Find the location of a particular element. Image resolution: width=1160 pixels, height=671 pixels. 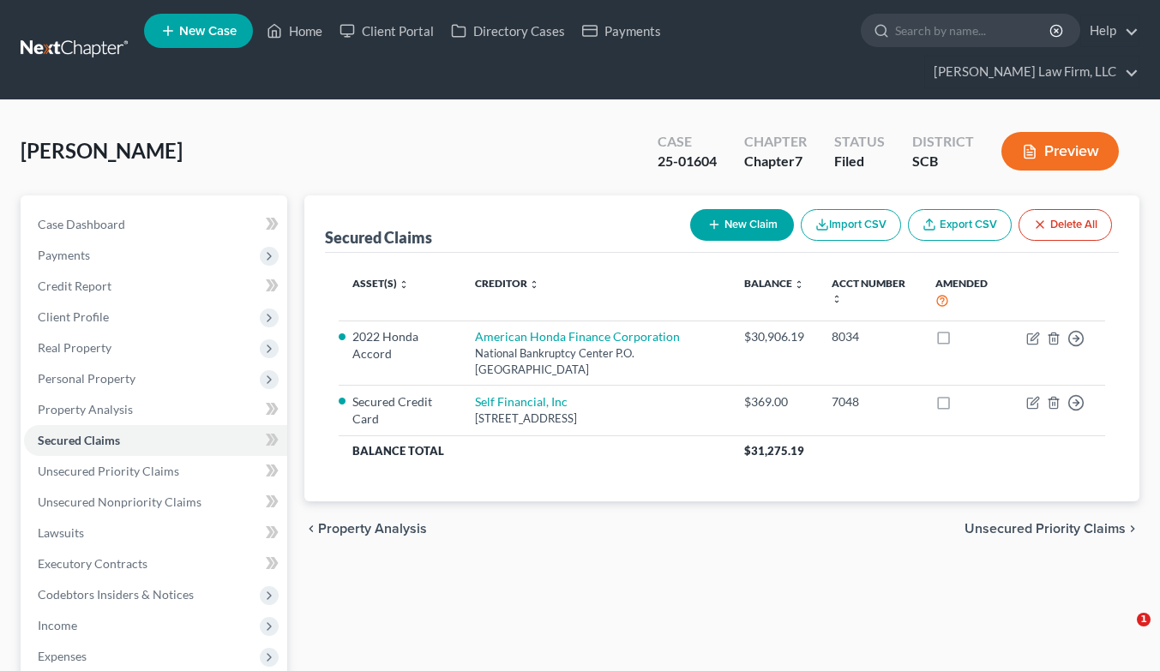

li: 2022 Honda Accord is located at coordinates (400, 346).